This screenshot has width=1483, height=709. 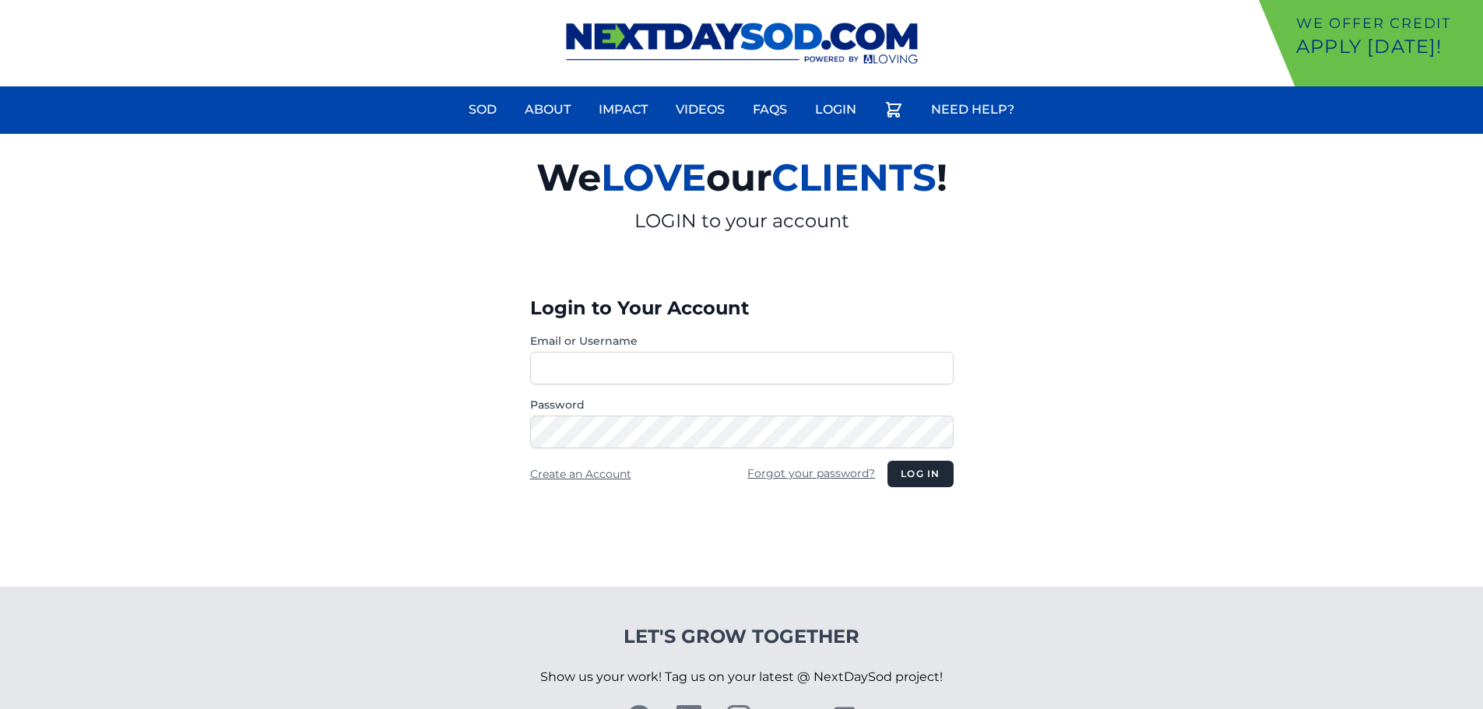 What do you see at coordinates (854, 178) in the screenshot?
I see `span: CLIENTS` at bounding box center [854, 178].